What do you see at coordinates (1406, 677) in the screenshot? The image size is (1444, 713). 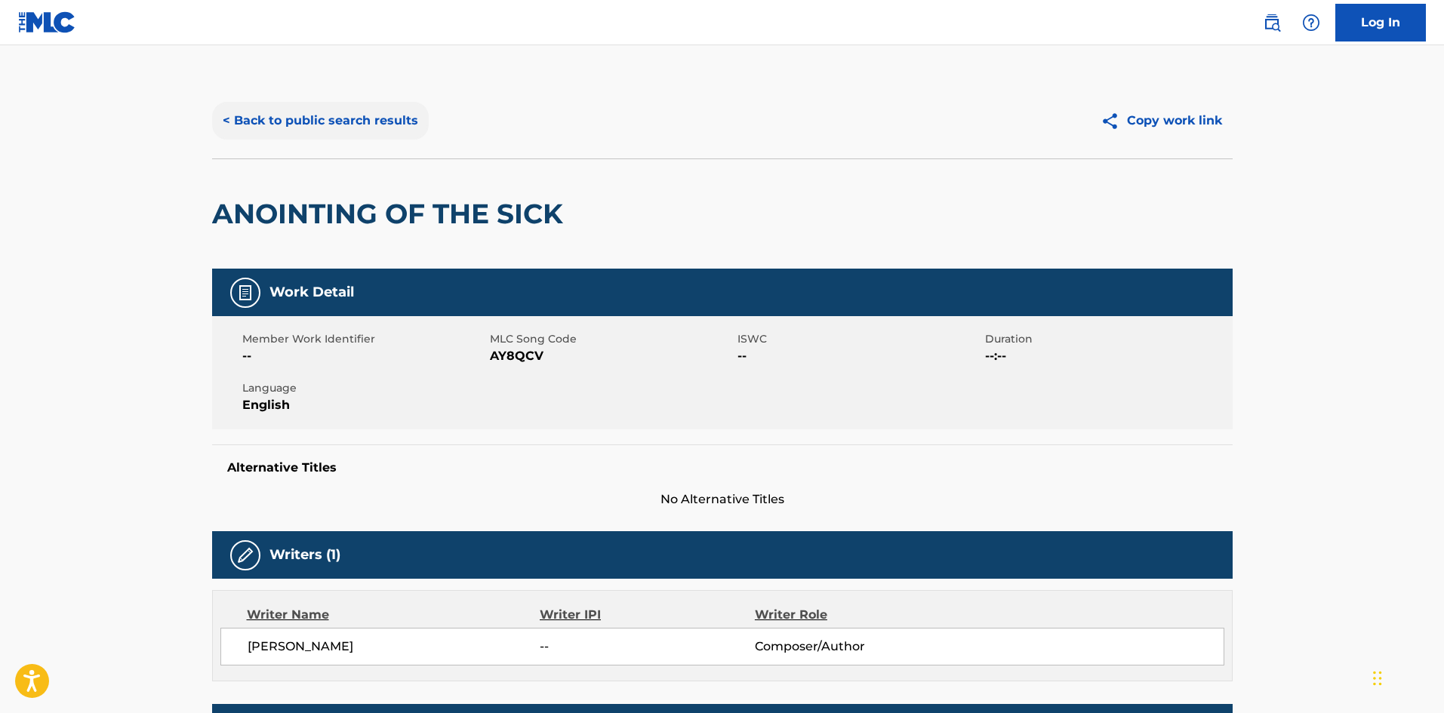 I see `div: Chat Widget` at bounding box center [1406, 677].